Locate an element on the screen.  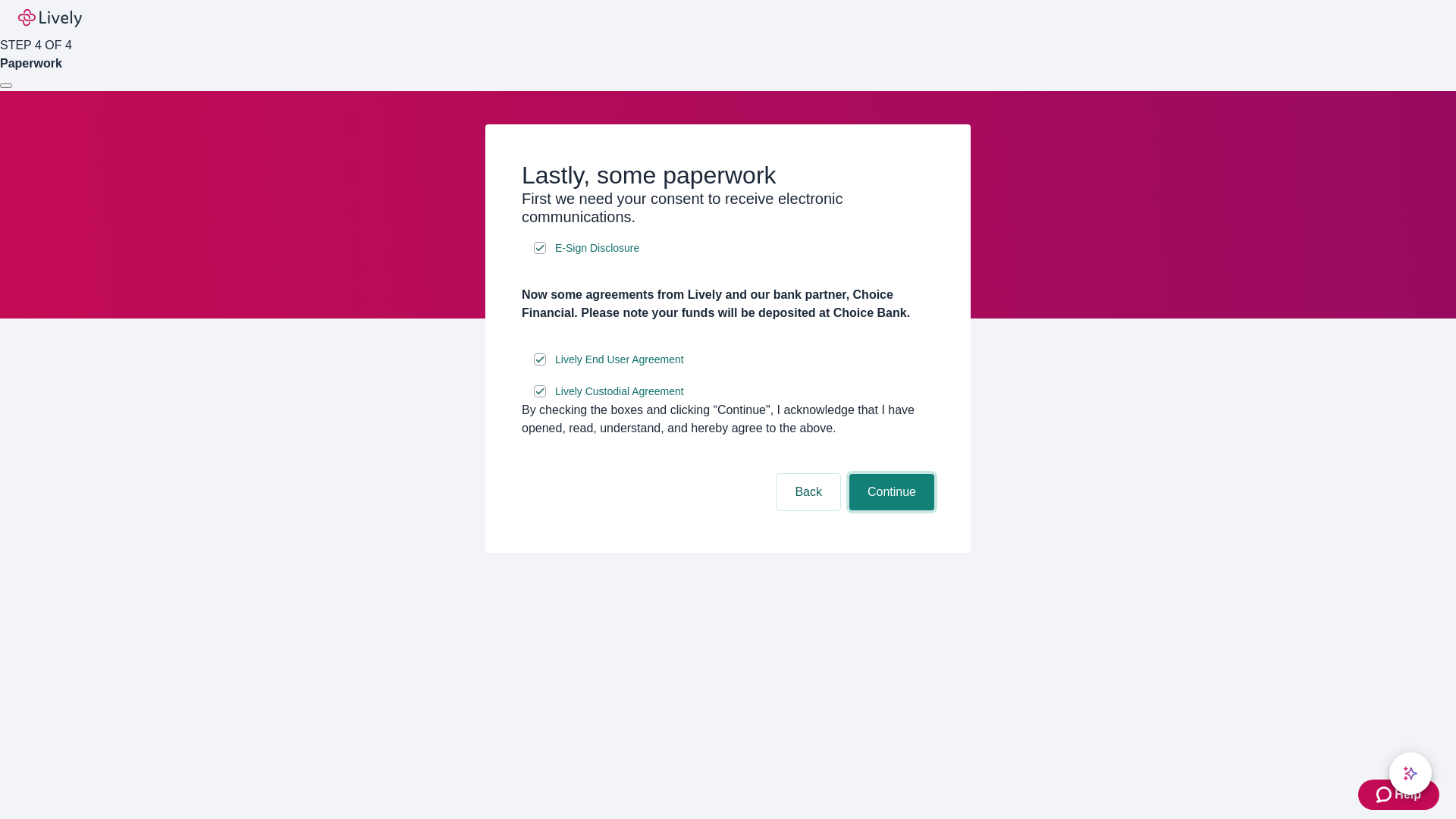
h3: First we need your consent to receive electronic communications. is located at coordinates (728, 208).